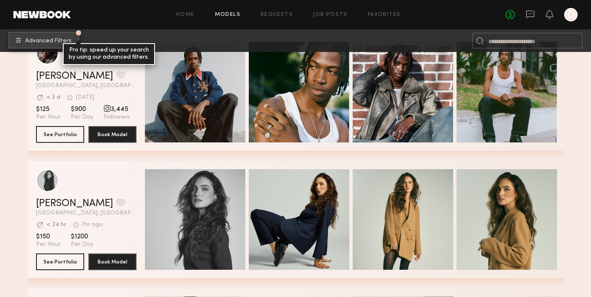 This screenshot has width=591, height=297. I want to click on span: $125, so click(48, 109).